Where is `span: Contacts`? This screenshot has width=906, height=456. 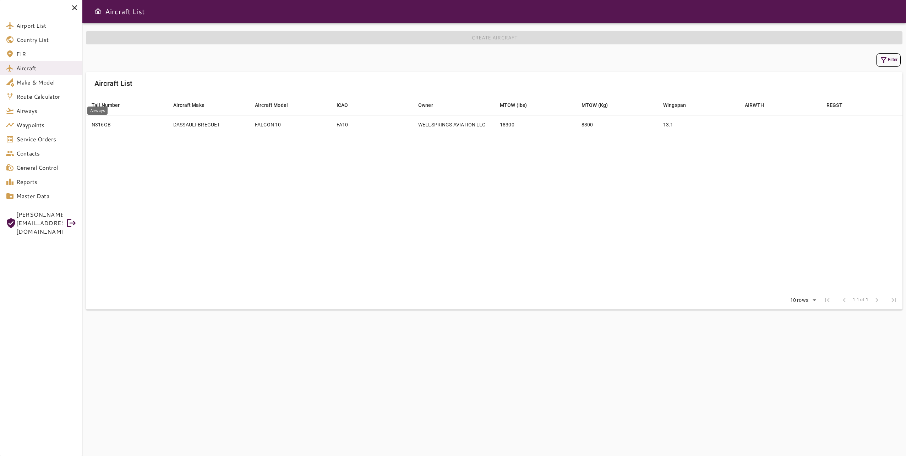 span: Contacts is located at coordinates (47, 153).